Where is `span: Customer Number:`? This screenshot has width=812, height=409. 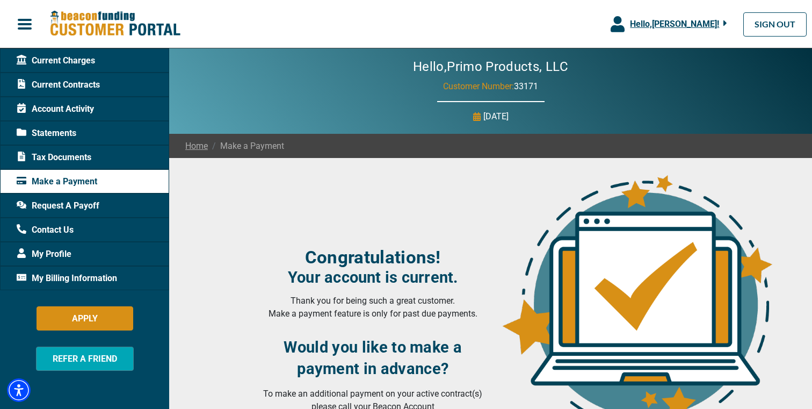
span: Customer Number: is located at coordinates (479, 86).